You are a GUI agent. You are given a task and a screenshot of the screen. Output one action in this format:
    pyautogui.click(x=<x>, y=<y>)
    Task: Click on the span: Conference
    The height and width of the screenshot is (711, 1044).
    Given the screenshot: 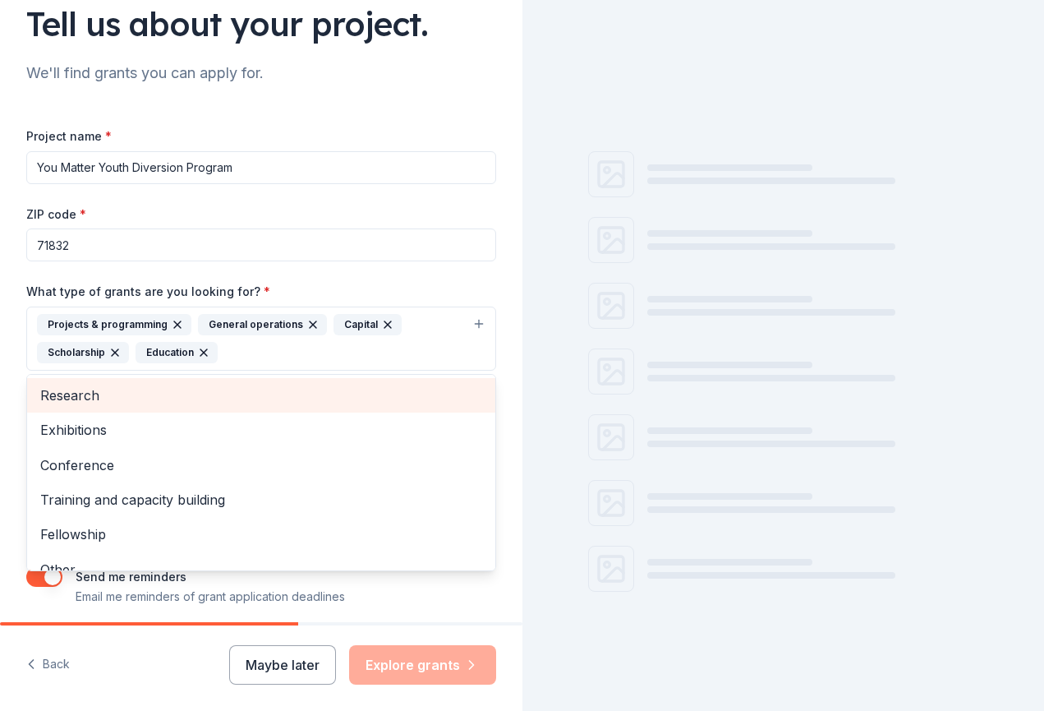 What is the action you would take?
    pyautogui.click(x=261, y=465)
    